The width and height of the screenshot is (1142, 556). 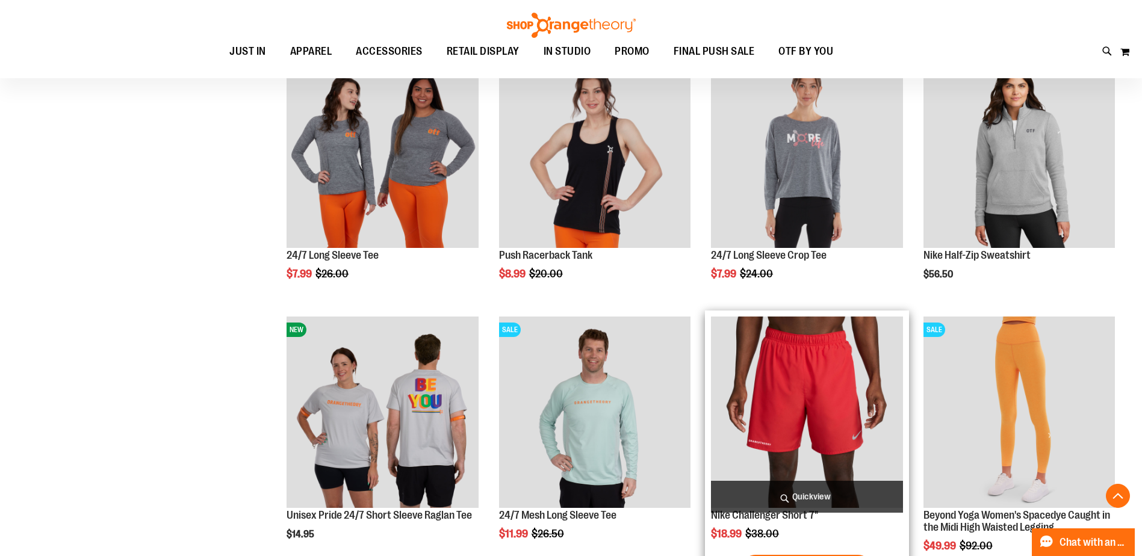 I want to click on img: Product image for 24/7 Long Sleeve Tee, so click(x=382, y=152).